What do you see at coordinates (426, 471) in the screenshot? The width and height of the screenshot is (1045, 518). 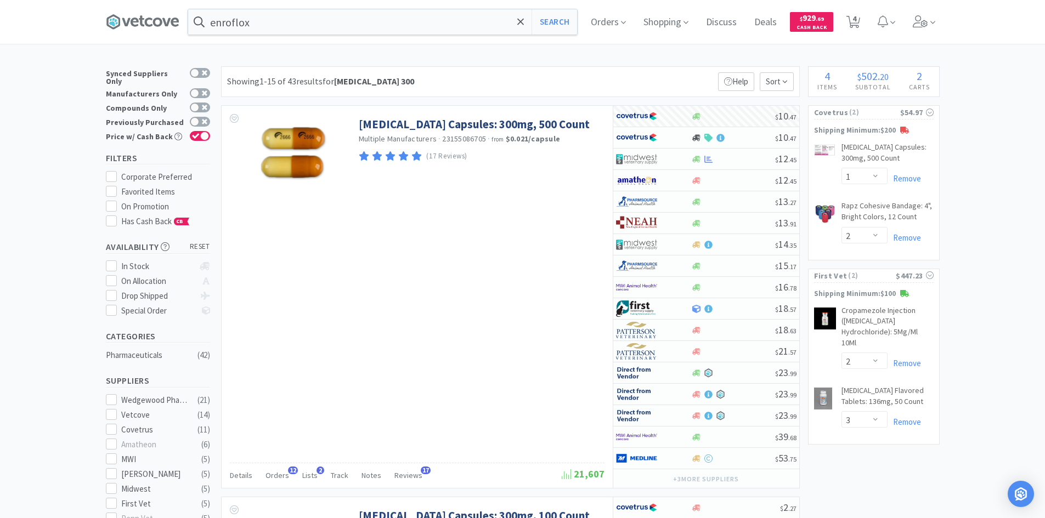 I see `span: 17` at bounding box center [426, 471].